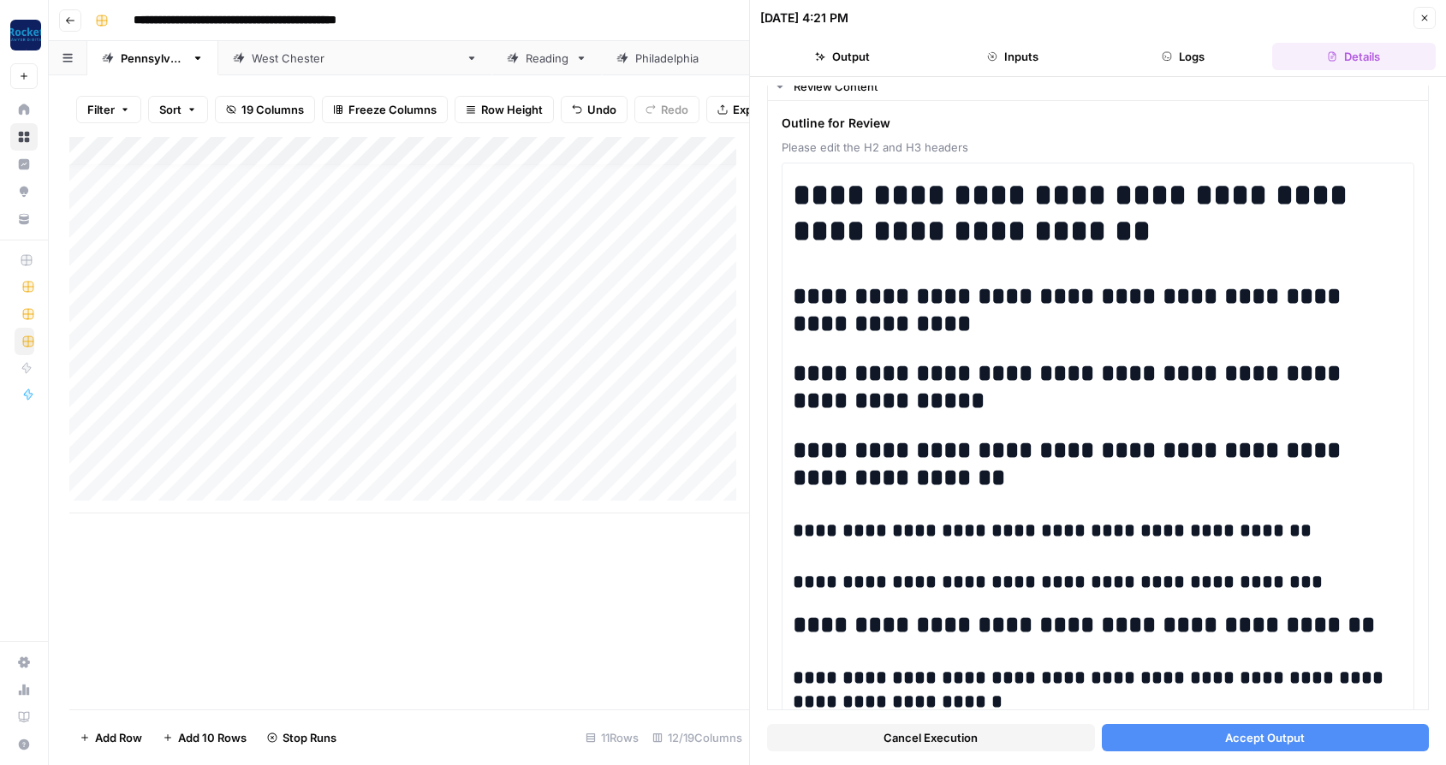  What do you see at coordinates (512, 110) in the screenshot?
I see `span: Row Height` at bounding box center [512, 110].